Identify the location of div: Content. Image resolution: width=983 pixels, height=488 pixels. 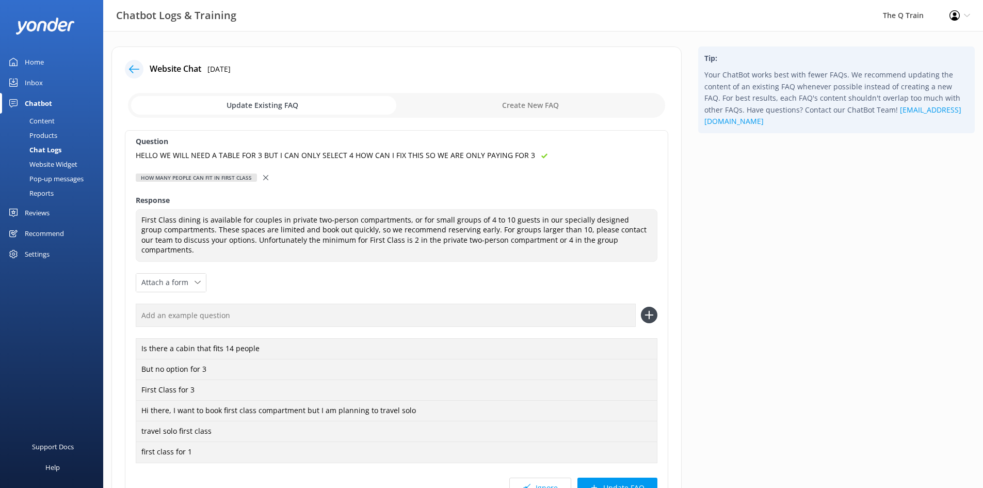
(30, 121).